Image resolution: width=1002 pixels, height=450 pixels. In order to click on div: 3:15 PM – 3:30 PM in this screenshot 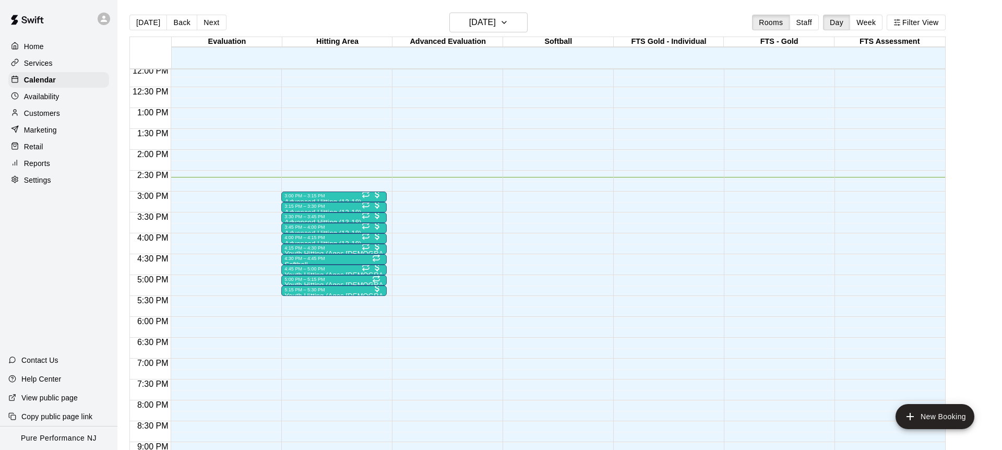, I will do `click(334, 206)`.